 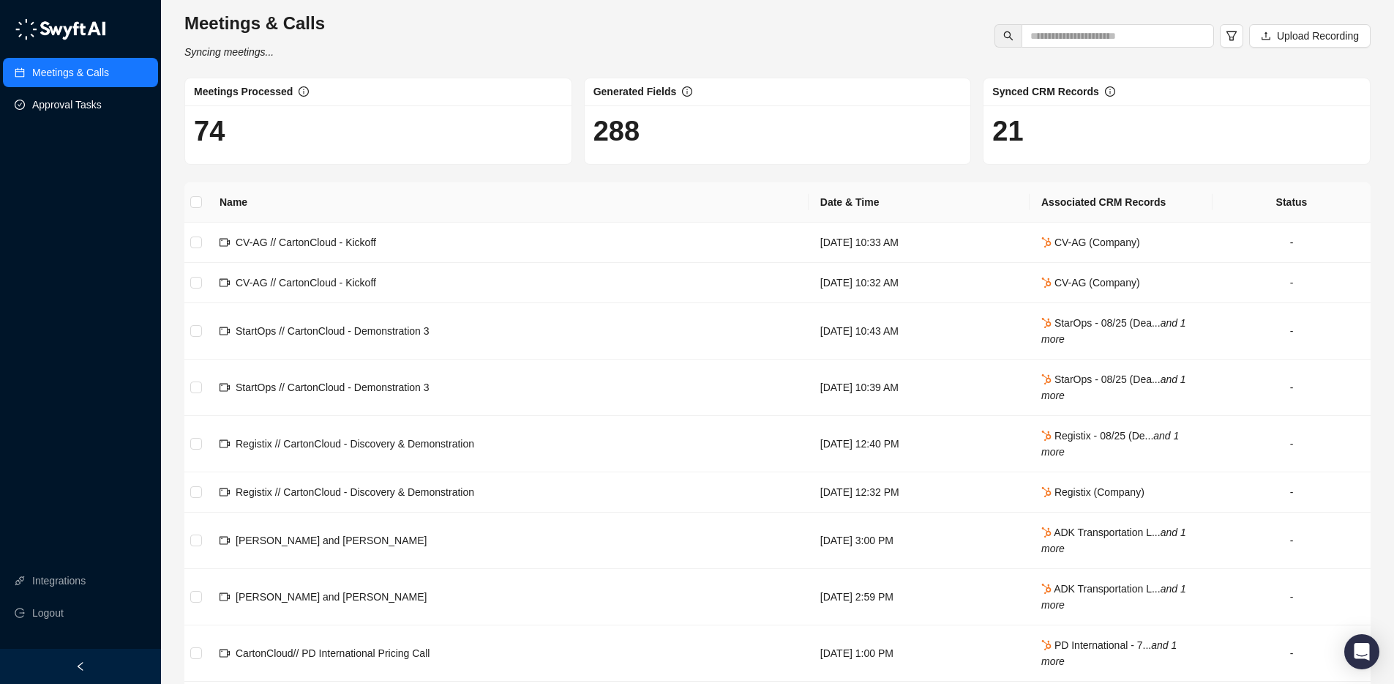 I want to click on th: Date & Time, so click(x=919, y=202).